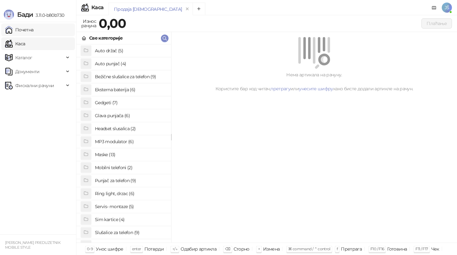 This screenshot has width=457, height=255. What do you see at coordinates (397, 249) in the screenshot?
I see `div: Готовина` at bounding box center [397, 249].